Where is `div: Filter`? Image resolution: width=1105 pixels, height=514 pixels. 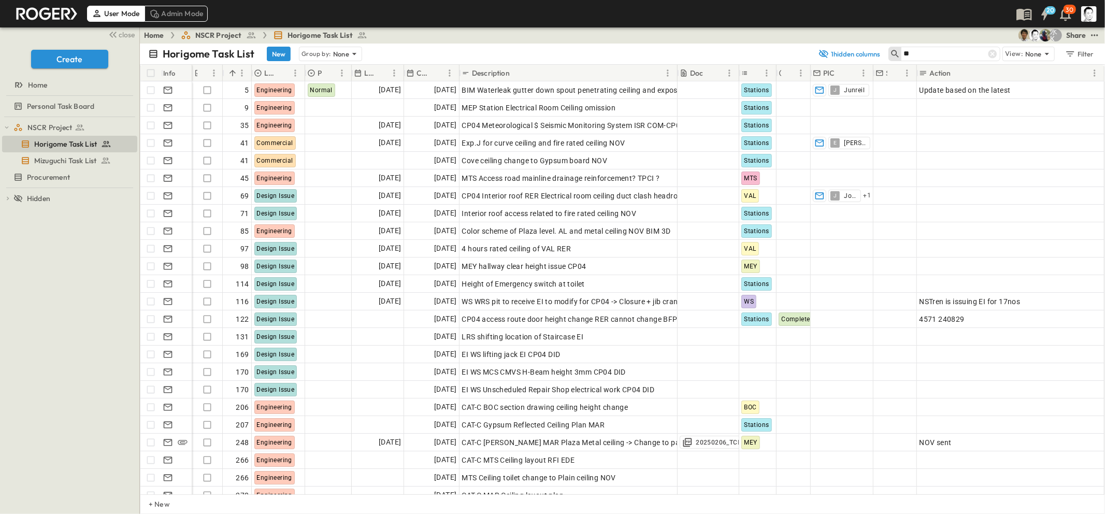 div: Filter is located at coordinates (1079, 54).